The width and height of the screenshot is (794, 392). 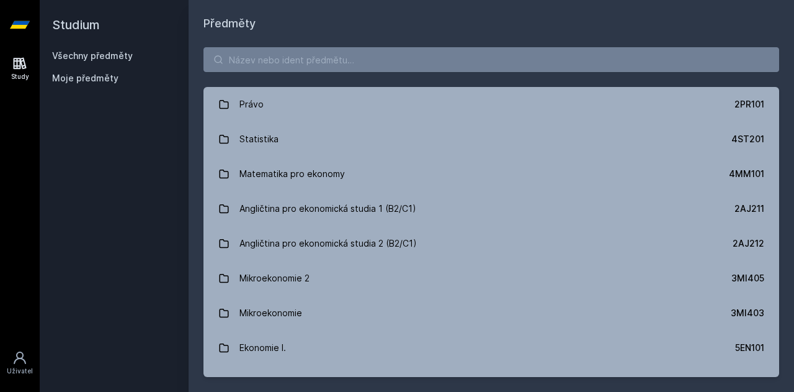 What do you see at coordinates (491, 348) in the screenshot?
I see `a: Ekonomie I. 5EN101` at bounding box center [491, 348].